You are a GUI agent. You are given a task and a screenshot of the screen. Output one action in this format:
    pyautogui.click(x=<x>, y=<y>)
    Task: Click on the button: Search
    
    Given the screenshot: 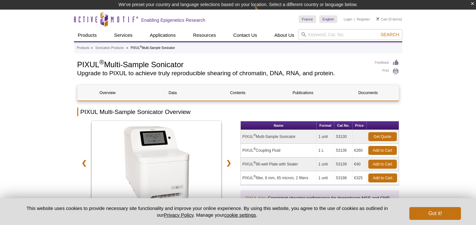 What is the action you would take?
    pyautogui.click(x=390, y=35)
    